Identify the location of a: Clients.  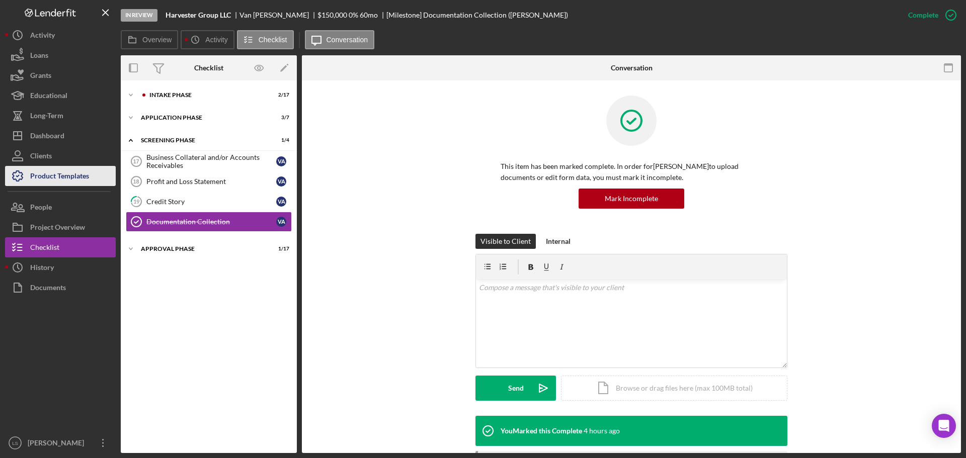
(60, 156).